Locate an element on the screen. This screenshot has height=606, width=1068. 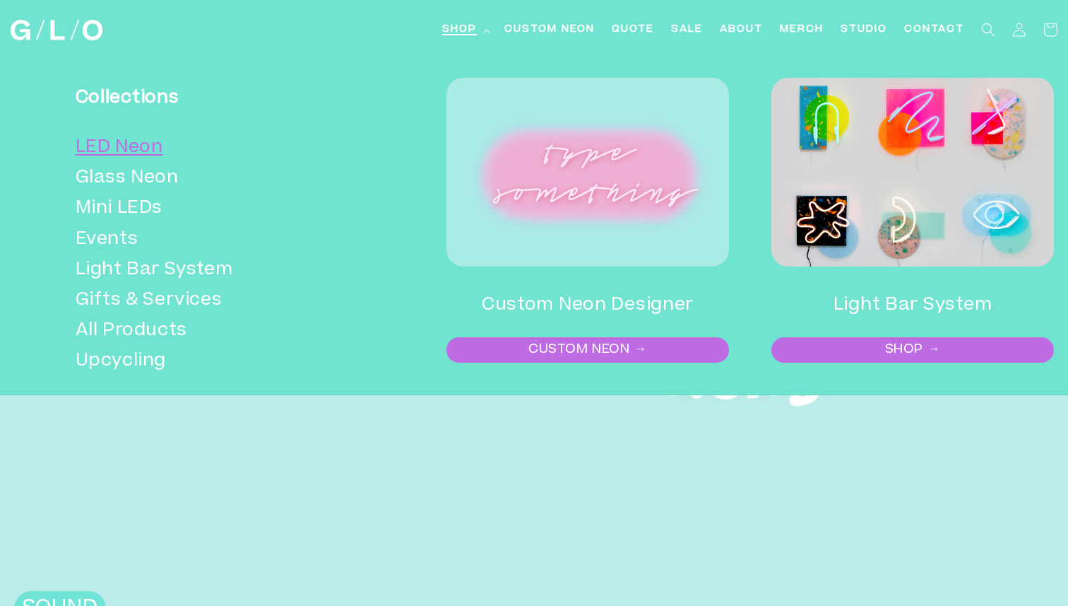
h2: Light Bar System is located at coordinates (913, 305).